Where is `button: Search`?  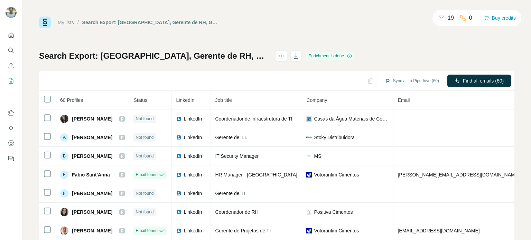 button: Search is located at coordinates (11, 51).